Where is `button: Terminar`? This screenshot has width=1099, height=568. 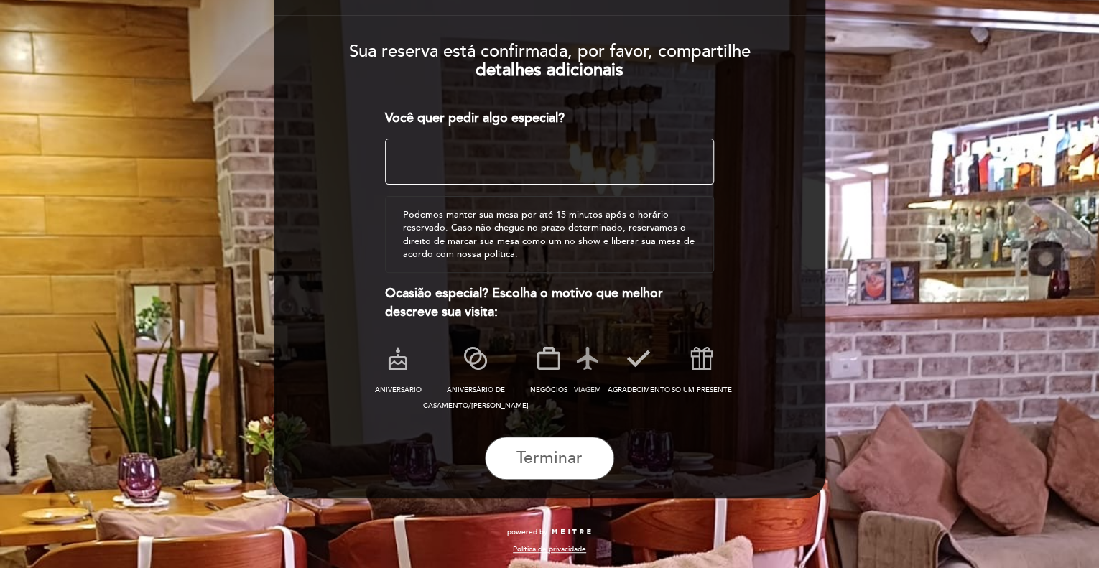 button: Terminar is located at coordinates (550, 458).